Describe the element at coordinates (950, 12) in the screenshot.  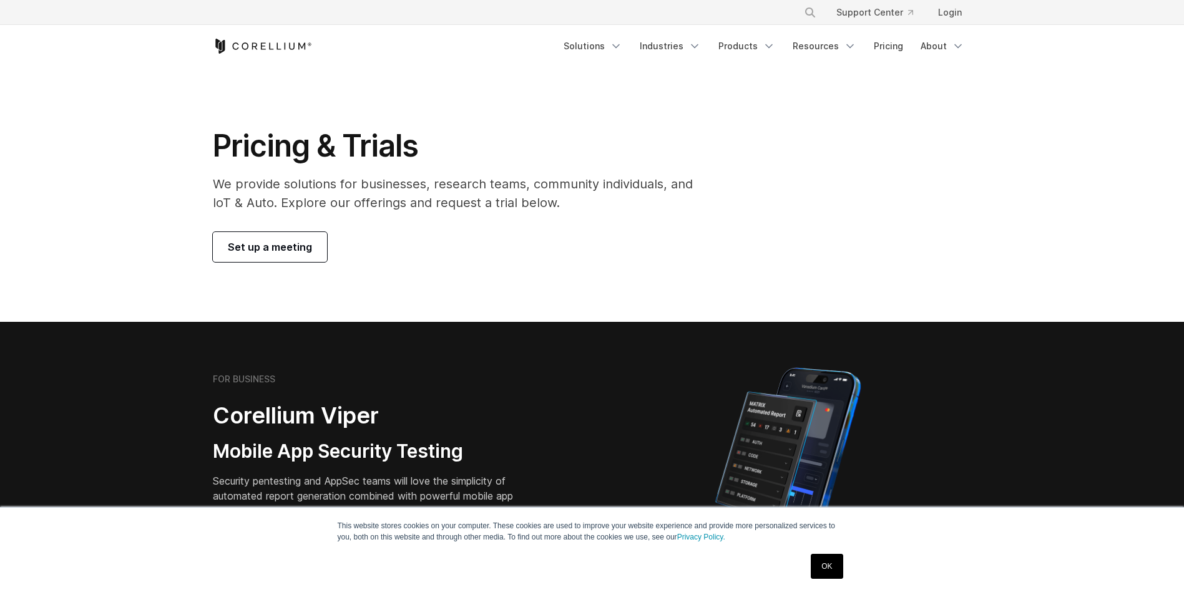
I see `a: Login` at that location.